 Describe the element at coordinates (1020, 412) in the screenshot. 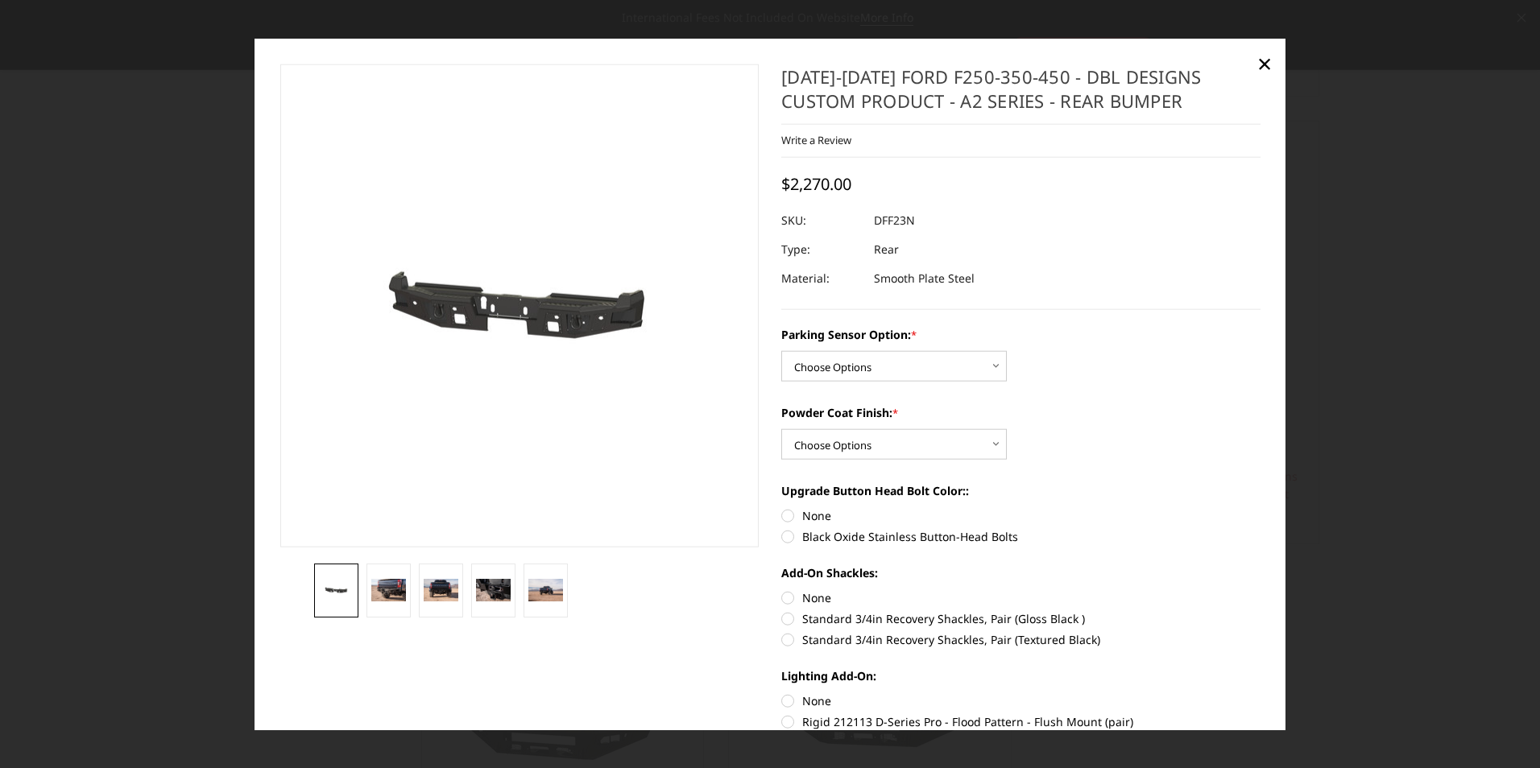

I see `label: Powder Coat Finish:` at that location.